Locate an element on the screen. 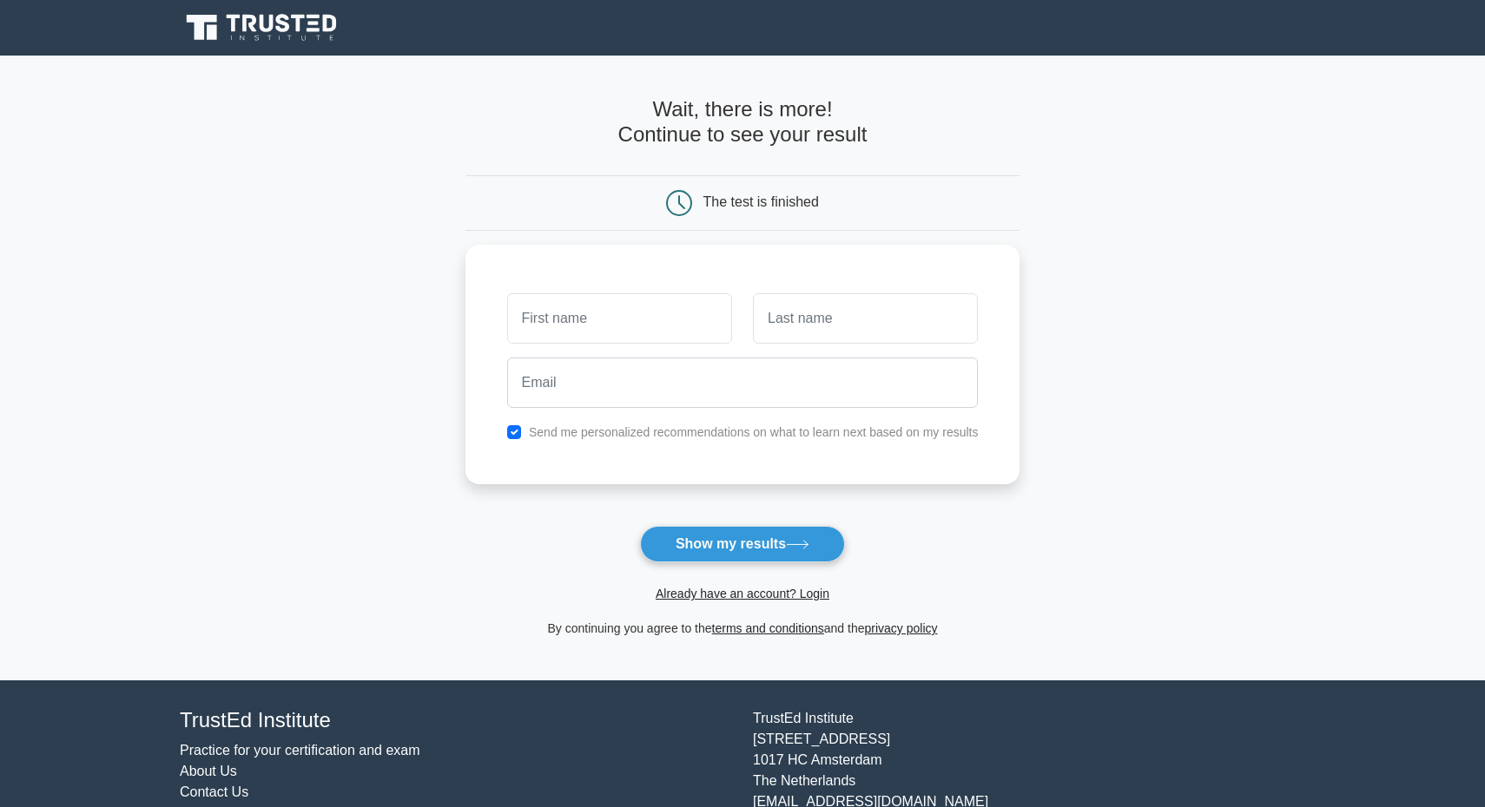  a: About Us is located at coordinates (208, 771).